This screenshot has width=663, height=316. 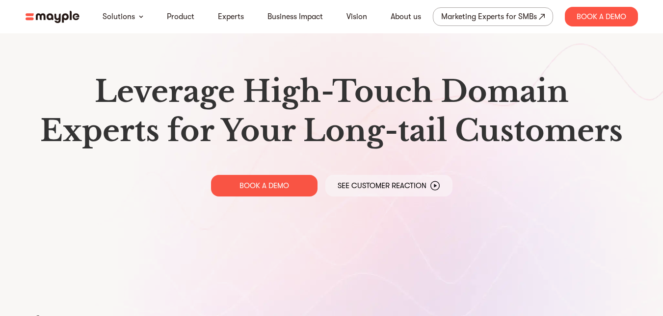 I want to click on p: BOOK A DEMO, so click(x=264, y=186).